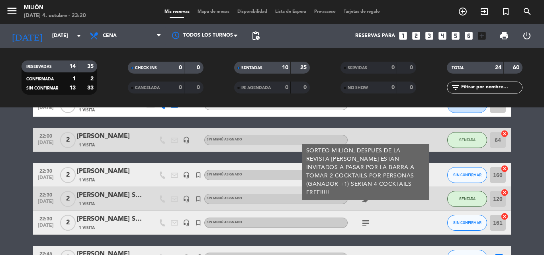 The width and height of the screenshot is (544, 255). Describe the element at coordinates (72, 88) in the screenshot. I see `strong: 13` at that location.